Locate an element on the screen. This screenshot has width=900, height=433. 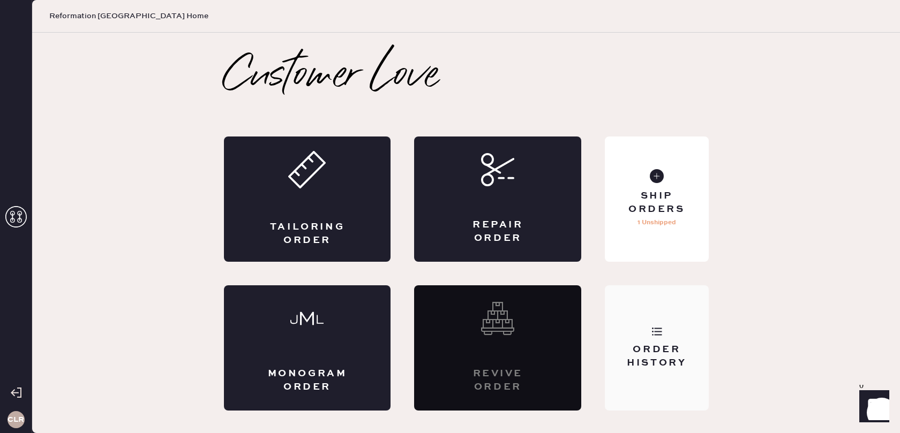
div: Ship Orders is located at coordinates (656, 203).